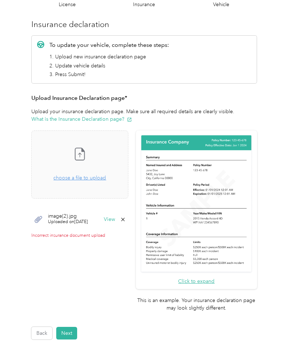 This screenshot has height=364, width=292. Describe the element at coordinates (109, 57) in the screenshot. I see `li: 1. Upload new insurance declaration page` at that location.